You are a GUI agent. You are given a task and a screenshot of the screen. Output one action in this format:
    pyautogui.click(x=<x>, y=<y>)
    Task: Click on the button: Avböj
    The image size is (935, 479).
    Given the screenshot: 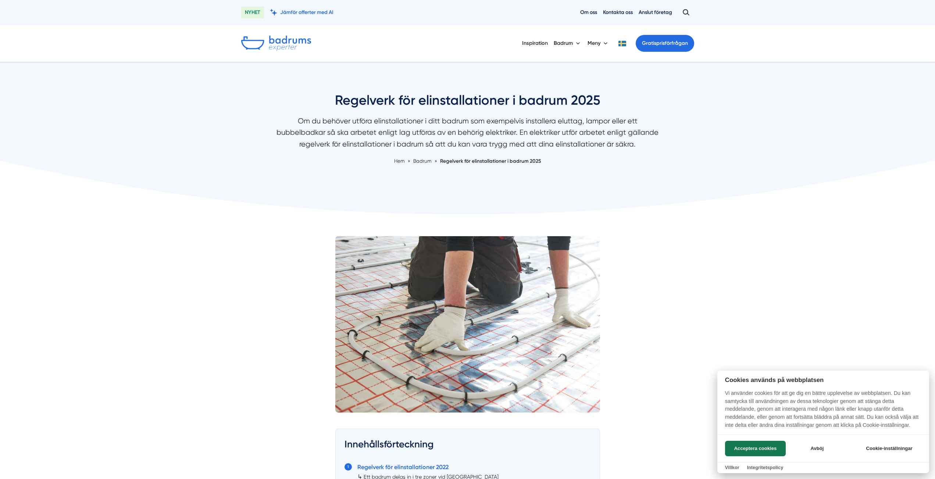 What is the action you would take?
    pyautogui.click(x=817, y=449)
    